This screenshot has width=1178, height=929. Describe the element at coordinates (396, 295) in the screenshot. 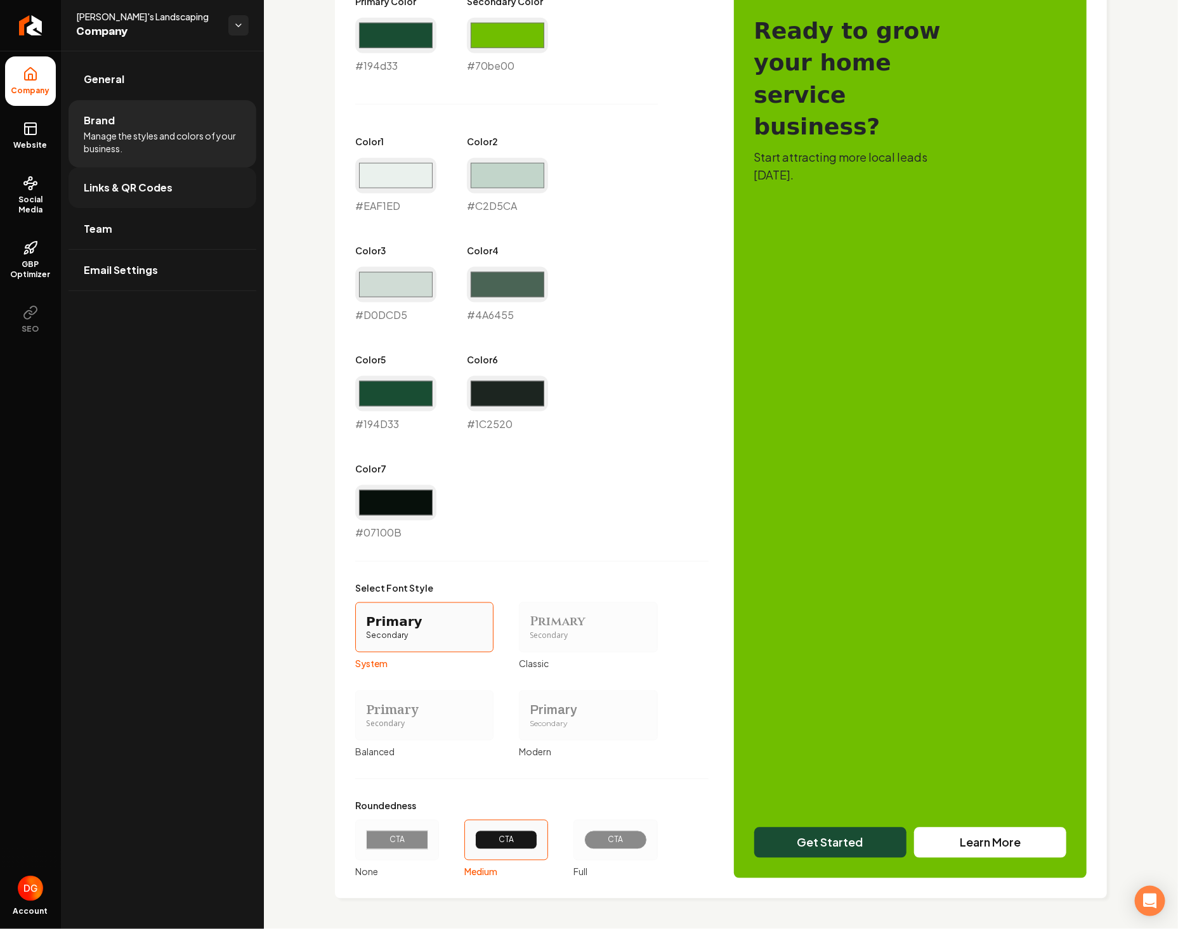

I see `div: #D0DCD5` at that location.